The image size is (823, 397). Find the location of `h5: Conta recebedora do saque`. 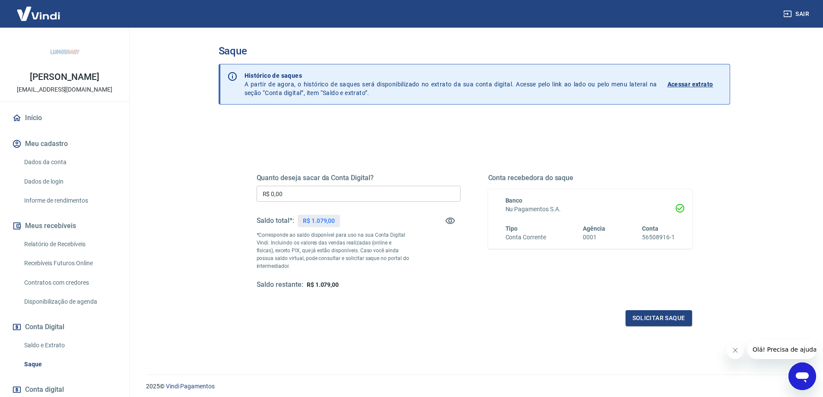

h5: Conta recebedora do saque is located at coordinates (590, 178).